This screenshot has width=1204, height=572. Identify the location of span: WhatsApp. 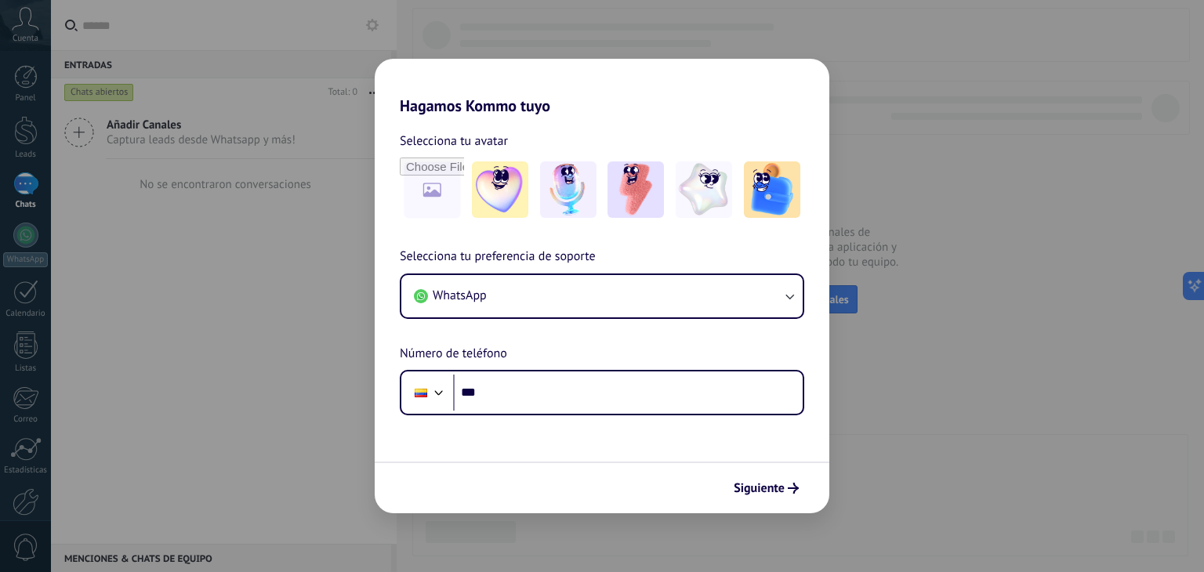
(459, 295).